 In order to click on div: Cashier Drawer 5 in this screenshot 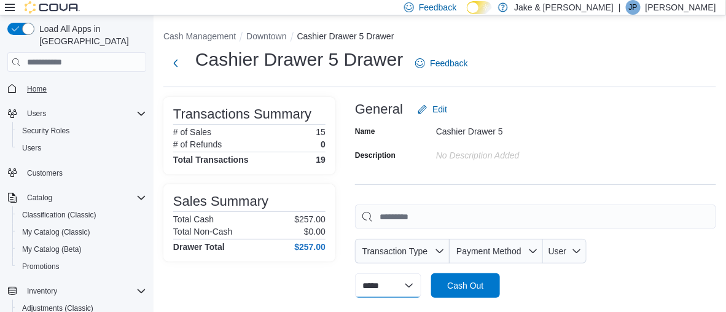, I will do `click(519, 129)`.